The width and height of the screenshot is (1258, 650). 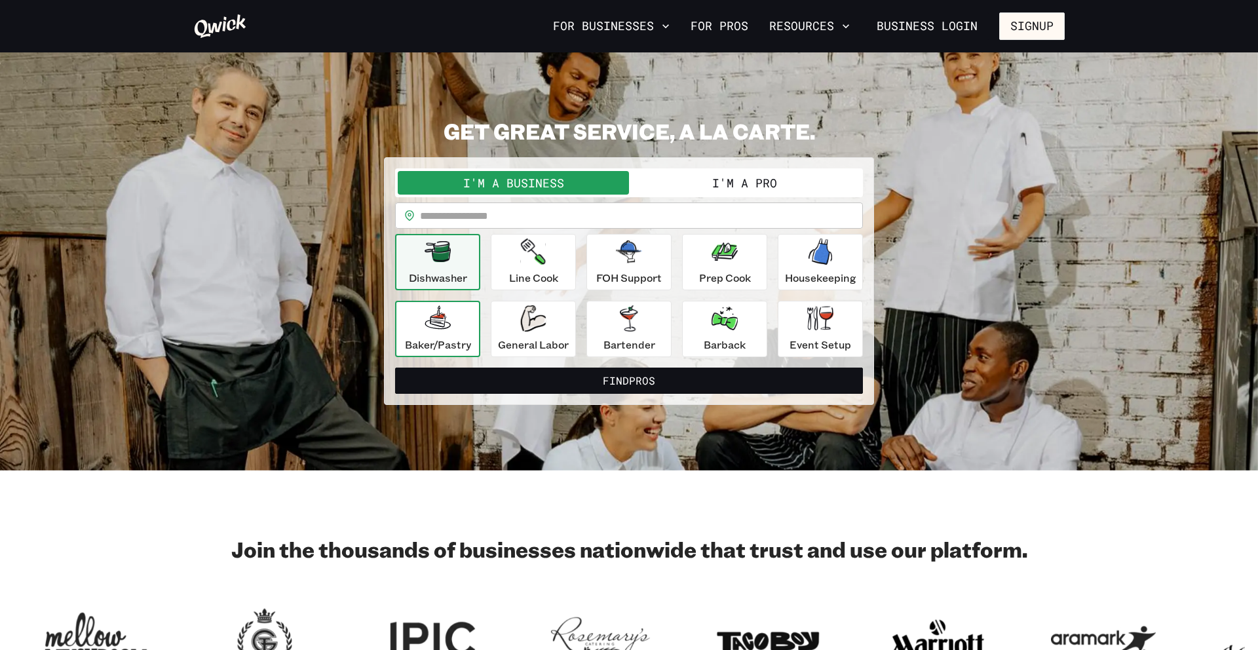 What do you see at coordinates (533, 329) in the screenshot?
I see `button: General Labor` at bounding box center [533, 329].